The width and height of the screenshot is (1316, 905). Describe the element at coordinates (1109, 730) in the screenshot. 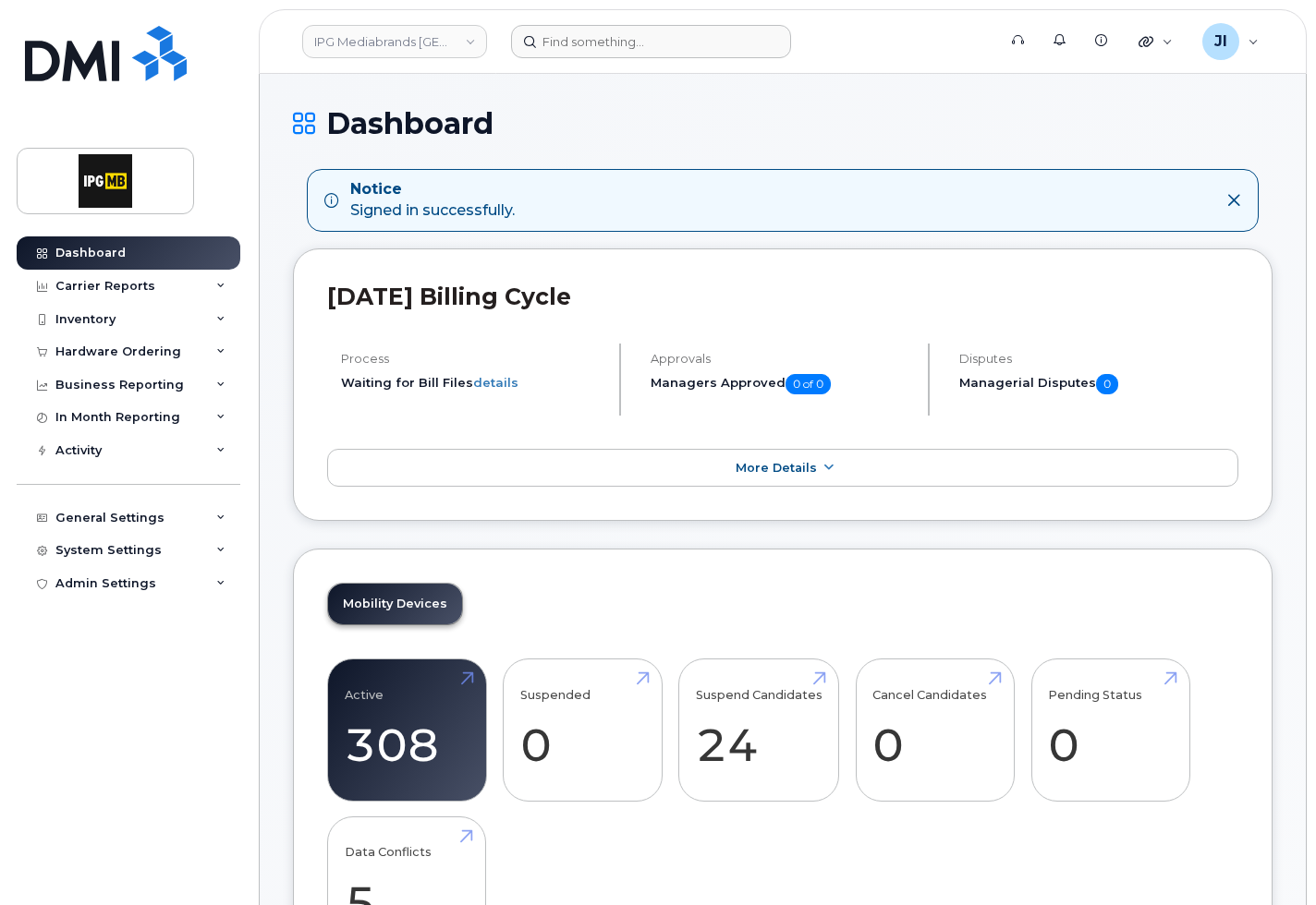

I see `a: Pending Status 0` at that location.